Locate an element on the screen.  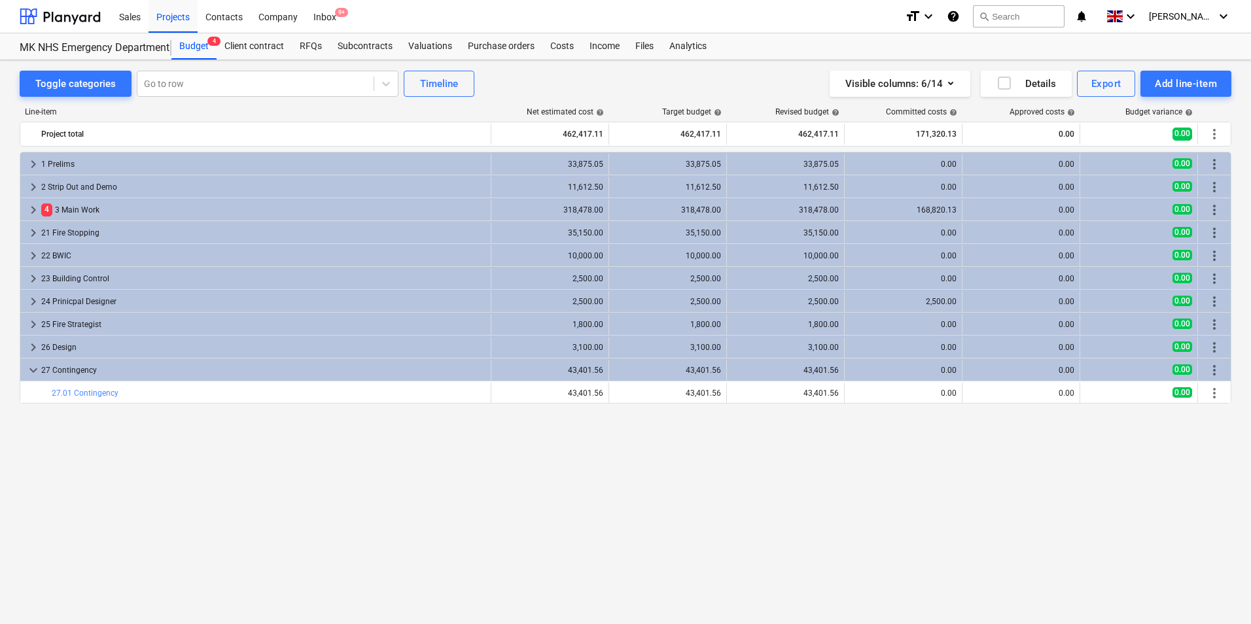
div: 27 Contingency is located at coordinates (263, 370).